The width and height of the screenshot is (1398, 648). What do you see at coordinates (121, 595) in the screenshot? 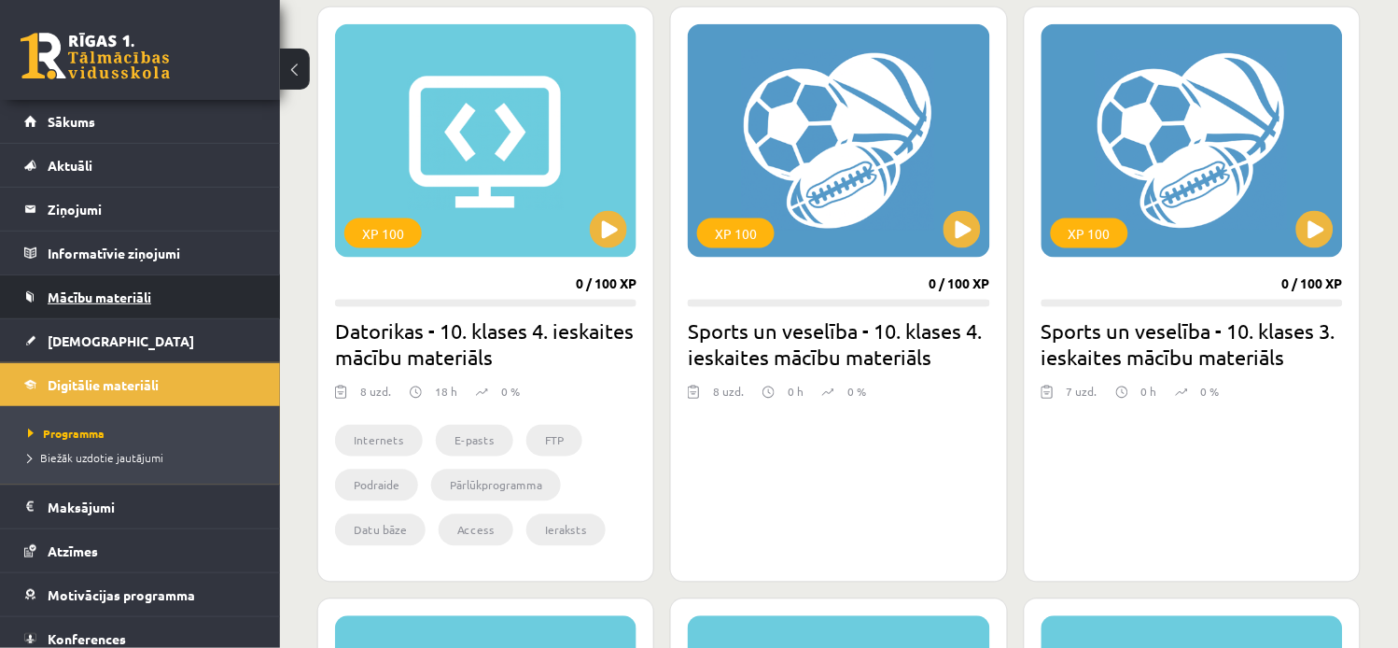
I see `span: Motivācijas programma` at bounding box center [121, 595].